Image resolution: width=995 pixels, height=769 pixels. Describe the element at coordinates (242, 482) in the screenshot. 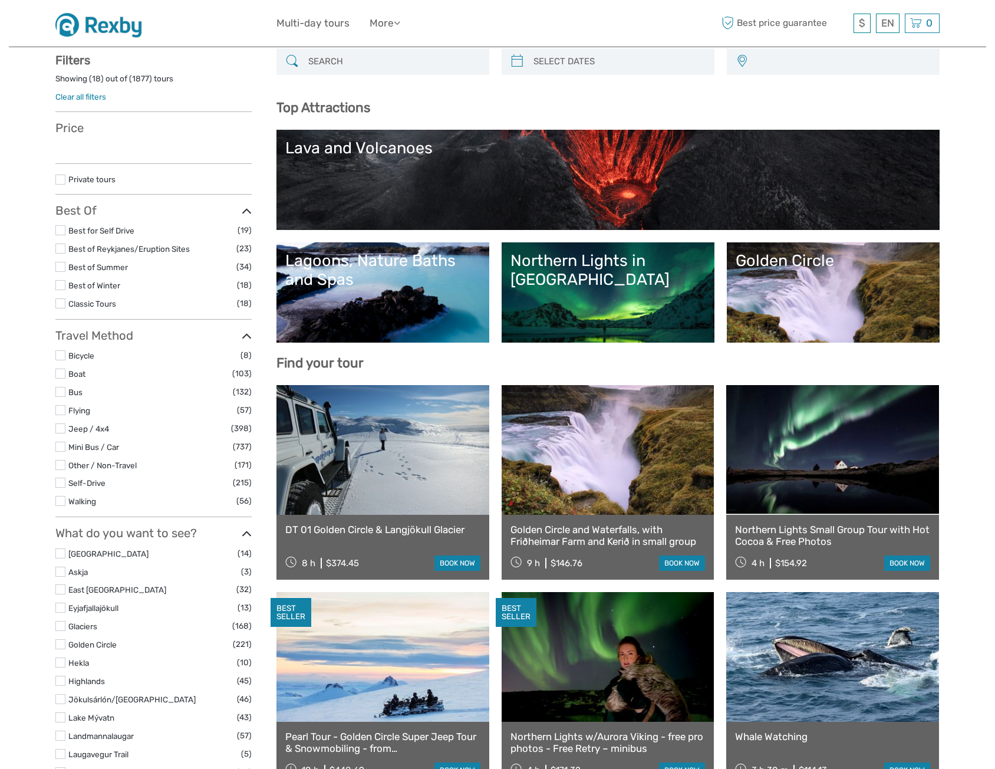

I see `span: (215)` at that location.